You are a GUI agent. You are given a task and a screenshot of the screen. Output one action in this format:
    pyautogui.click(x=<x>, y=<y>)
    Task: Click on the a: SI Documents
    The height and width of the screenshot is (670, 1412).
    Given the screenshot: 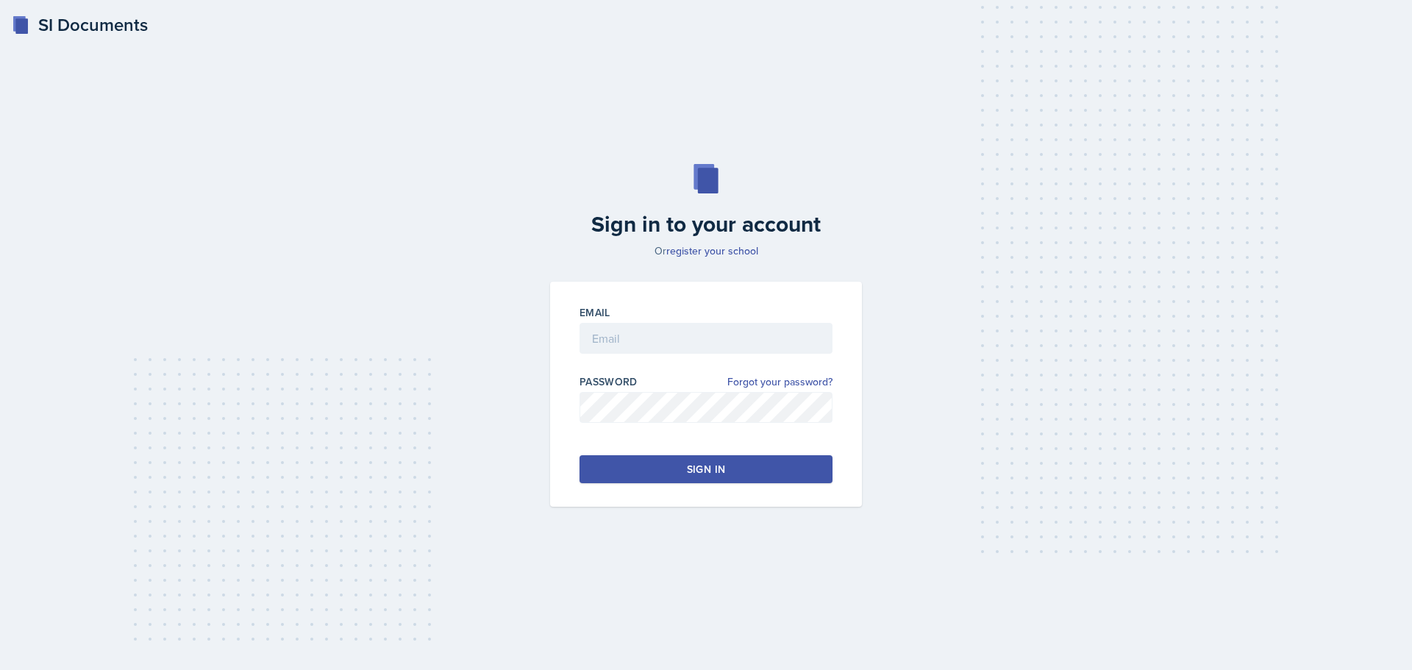 What is the action you would take?
    pyautogui.click(x=79, y=25)
    